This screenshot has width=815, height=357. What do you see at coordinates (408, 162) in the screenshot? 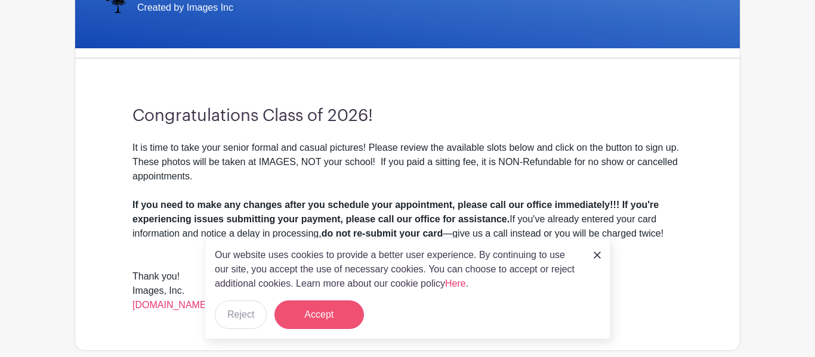
I see `div: It is time to take your senior formal and casual pictures! Please review the available slots belo...` at bounding box center [408, 162].